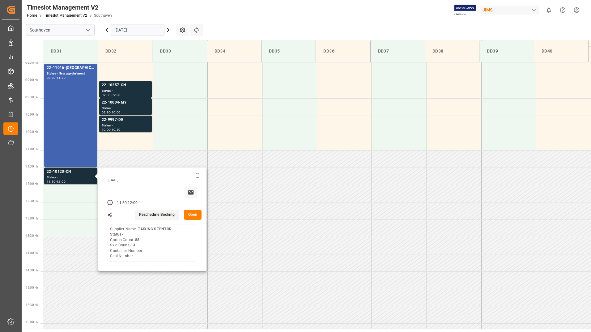 The height and width of the screenshot is (332, 591). I want to click on span: 14:30 Hr, so click(32, 270).